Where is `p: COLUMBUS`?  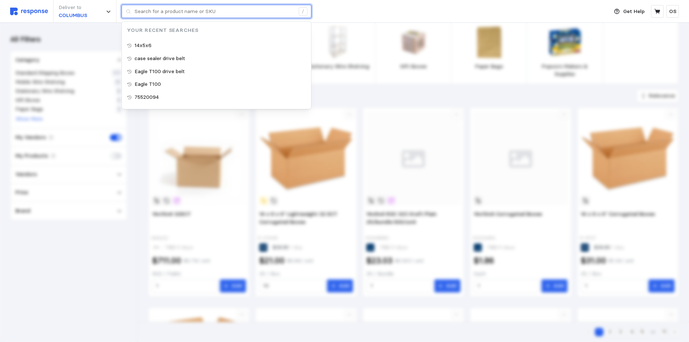 p: COLUMBUS is located at coordinates (73, 16).